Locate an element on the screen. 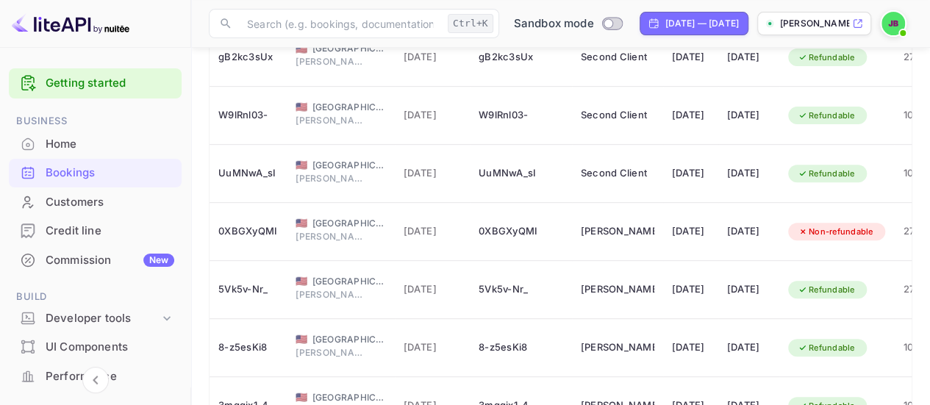 The height and width of the screenshot is (405, 930). a: Performance is located at coordinates (95, 376).